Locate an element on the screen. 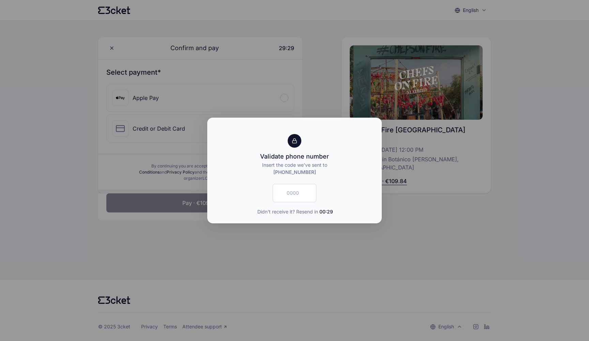 Image resolution: width=589 pixels, height=341 pixels. p: Insert the code we've sent to is located at coordinates (294, 168).